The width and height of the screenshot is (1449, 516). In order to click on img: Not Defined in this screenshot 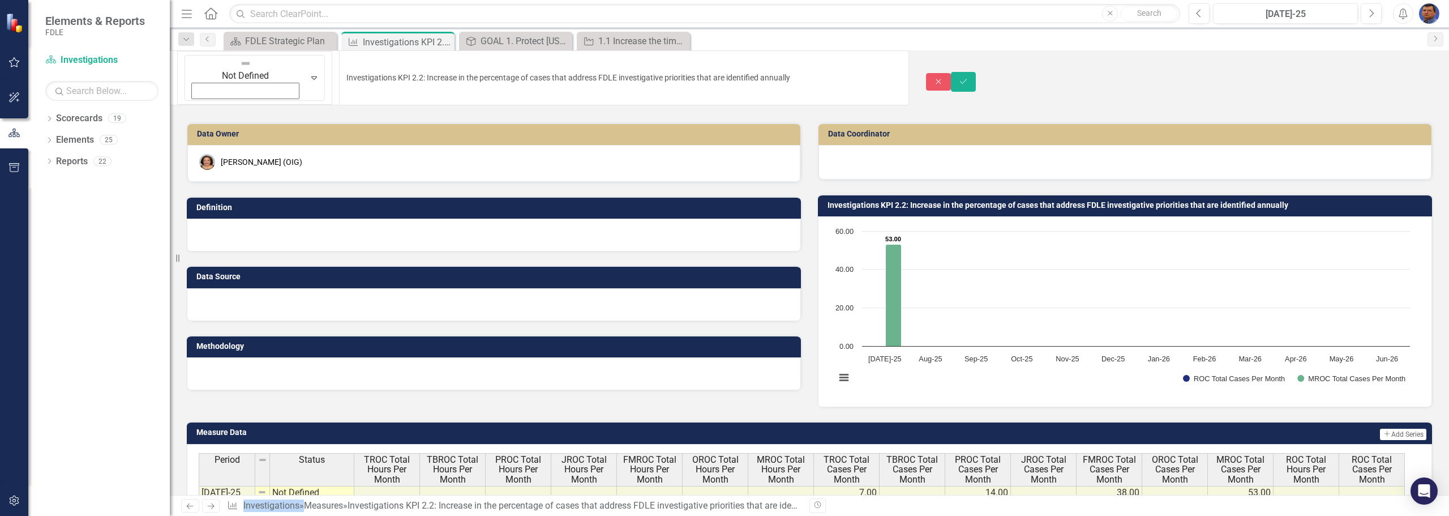, I will do `click(246, 63)`.